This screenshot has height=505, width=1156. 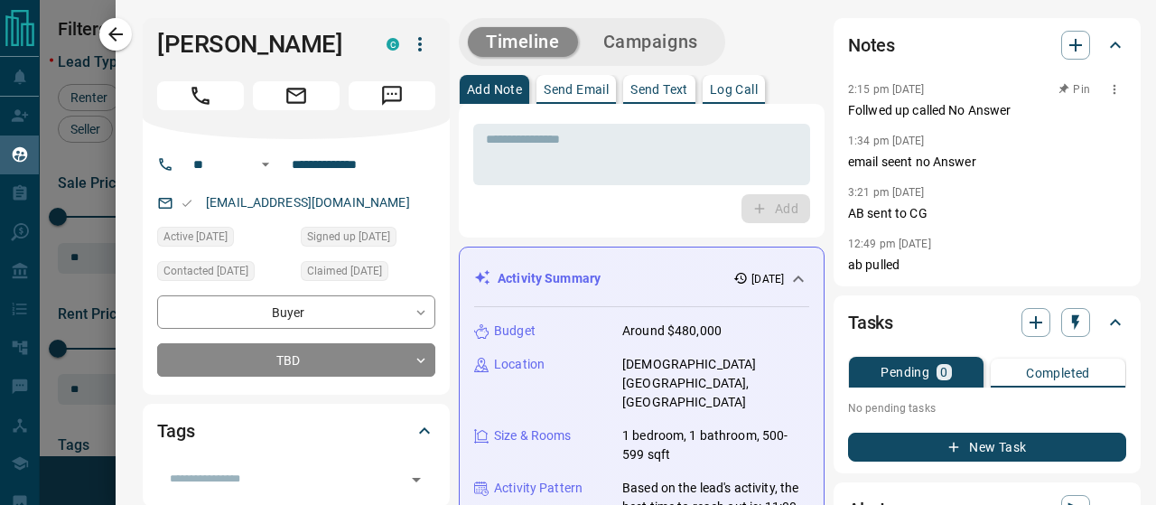 What do you see at coordinates (987, 447) in the screenshot?
I see `button: New Task` at bounding box center [987, 447].